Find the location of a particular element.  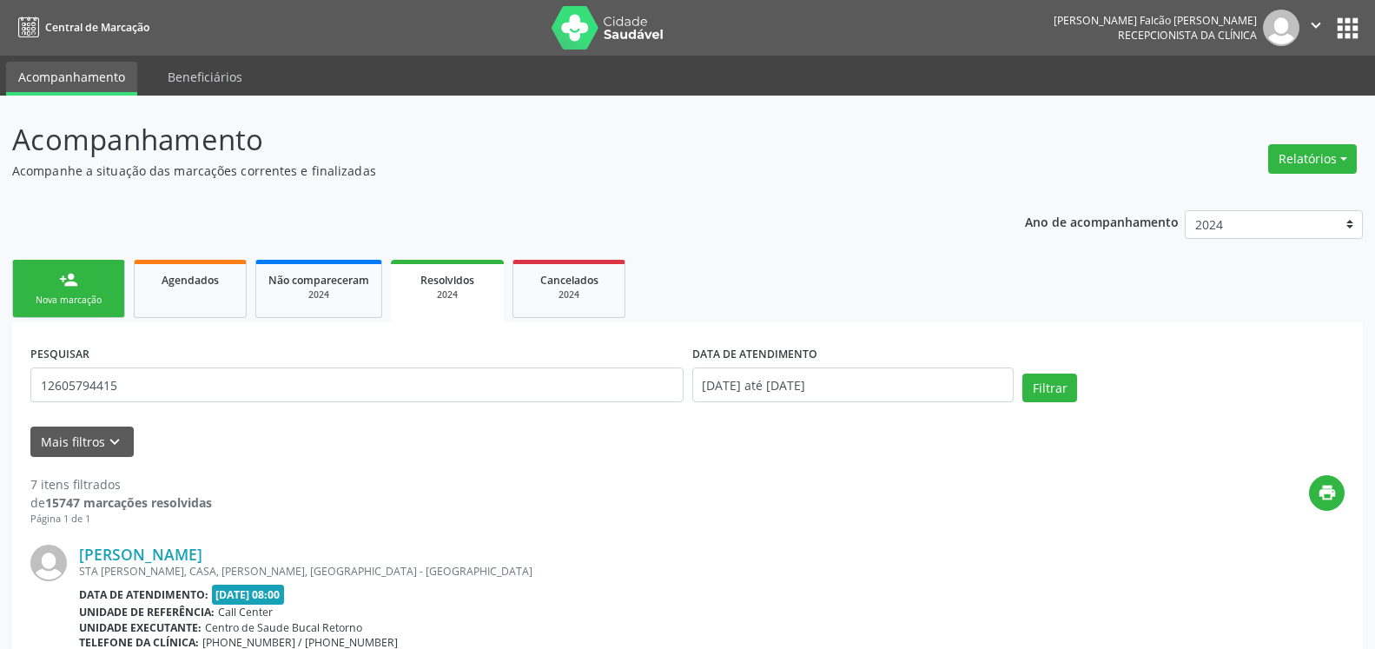

span: Centro de Saude Bucal Retorno is located at coordinates (283, 627).